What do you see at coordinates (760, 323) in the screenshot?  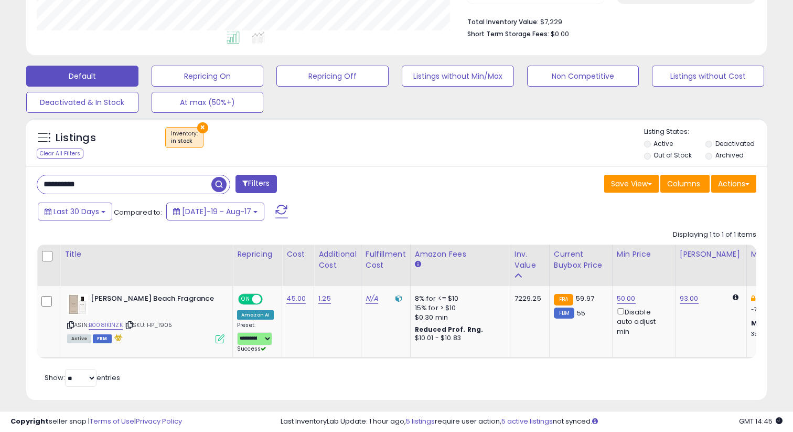 I see `b: Max:` at bounding box center [760, 323].